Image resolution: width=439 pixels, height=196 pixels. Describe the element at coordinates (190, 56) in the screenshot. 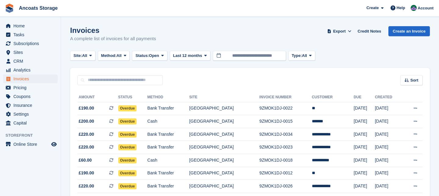

I see `button: Last 12 months` at that location.